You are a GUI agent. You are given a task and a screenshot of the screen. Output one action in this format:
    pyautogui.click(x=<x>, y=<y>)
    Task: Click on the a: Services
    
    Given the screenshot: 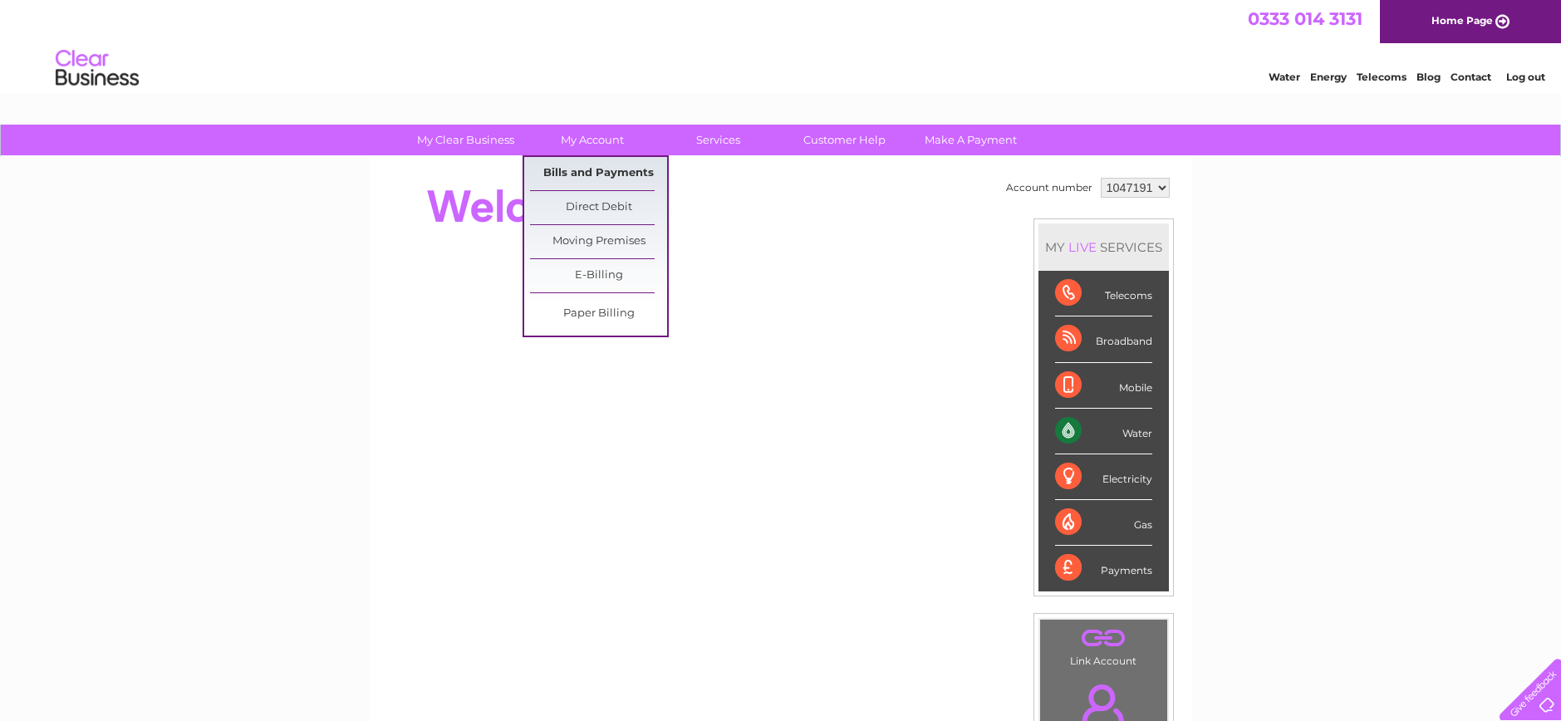 What is the action you would take?
    pyautogui.click(x=718, y=140)
    